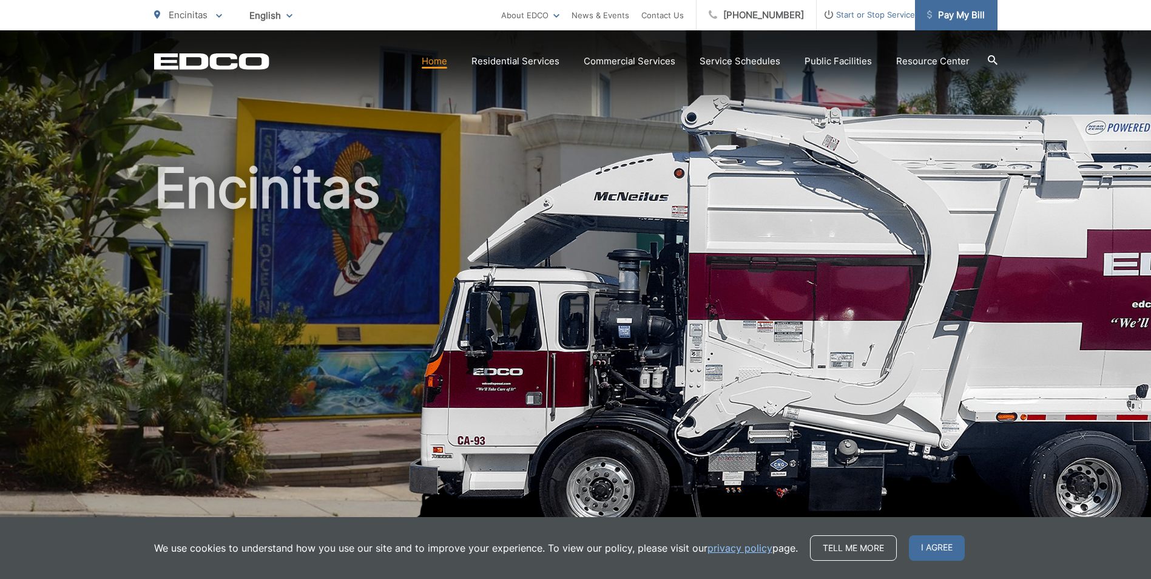 The height and width of the screenshot is (579, 1151). I want to click on a: Tell me more, so click(853, 548).